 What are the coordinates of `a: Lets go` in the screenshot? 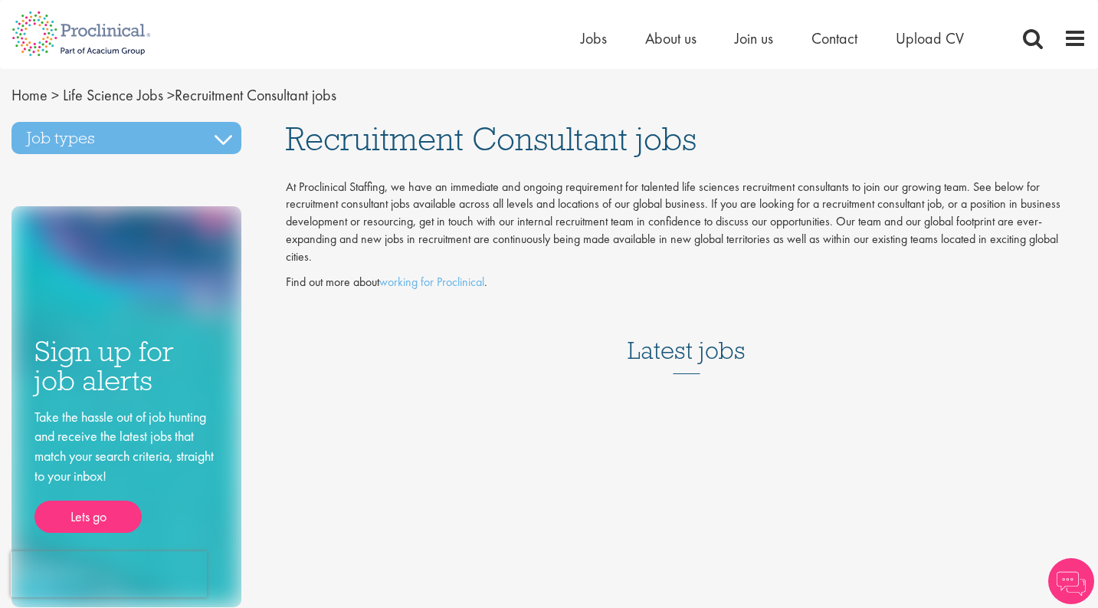 It's located at (88, 516).